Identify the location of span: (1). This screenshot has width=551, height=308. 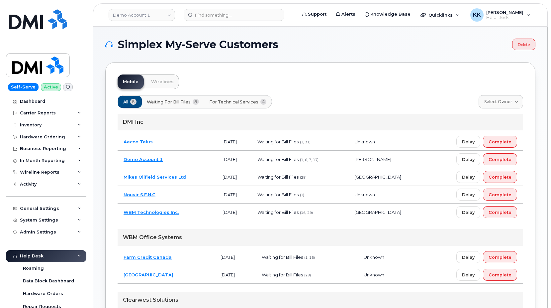
(302, 195).